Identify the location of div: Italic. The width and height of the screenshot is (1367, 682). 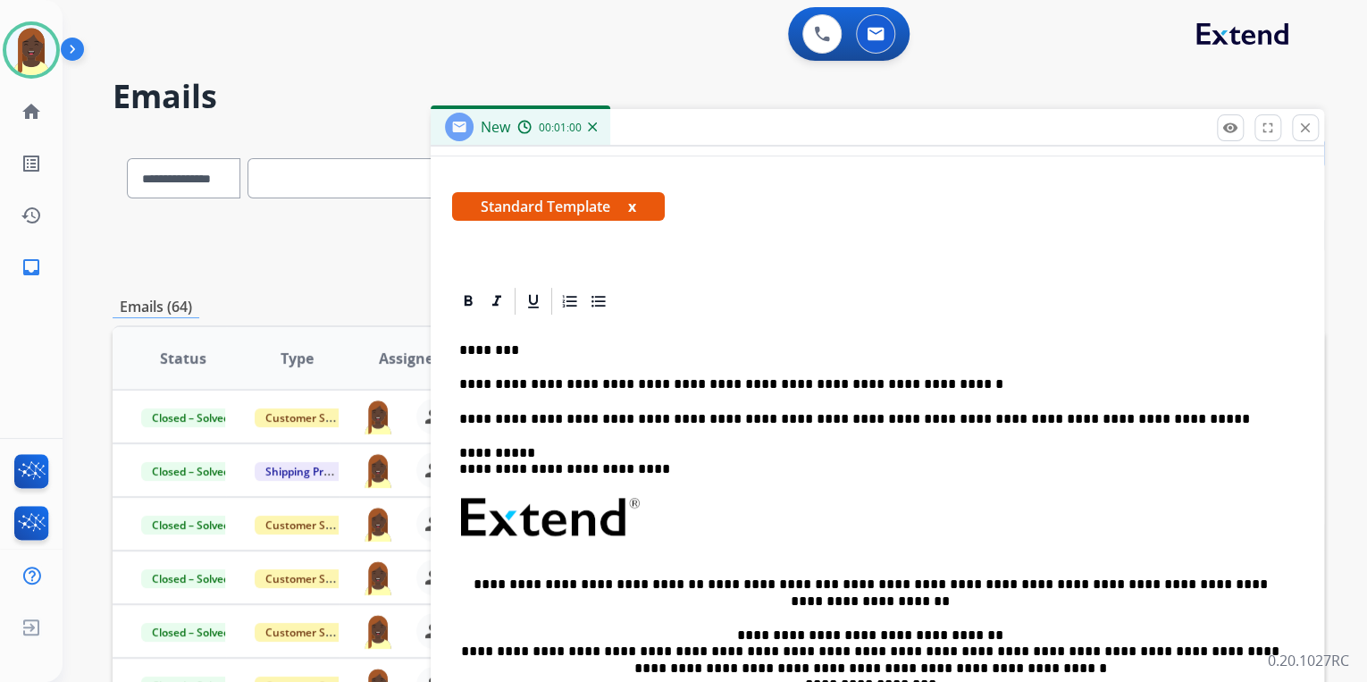
(497, 301).